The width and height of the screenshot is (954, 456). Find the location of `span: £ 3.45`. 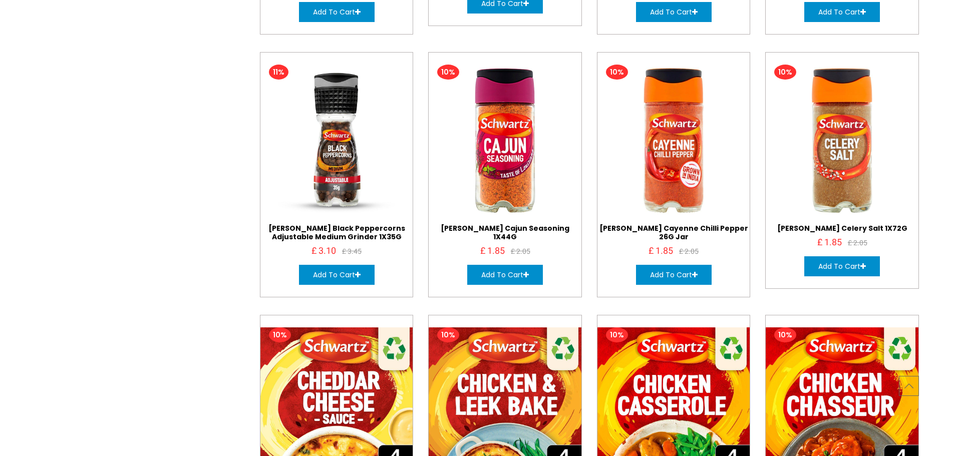

span: £ 3.45 is located at coordinates (352, 252).